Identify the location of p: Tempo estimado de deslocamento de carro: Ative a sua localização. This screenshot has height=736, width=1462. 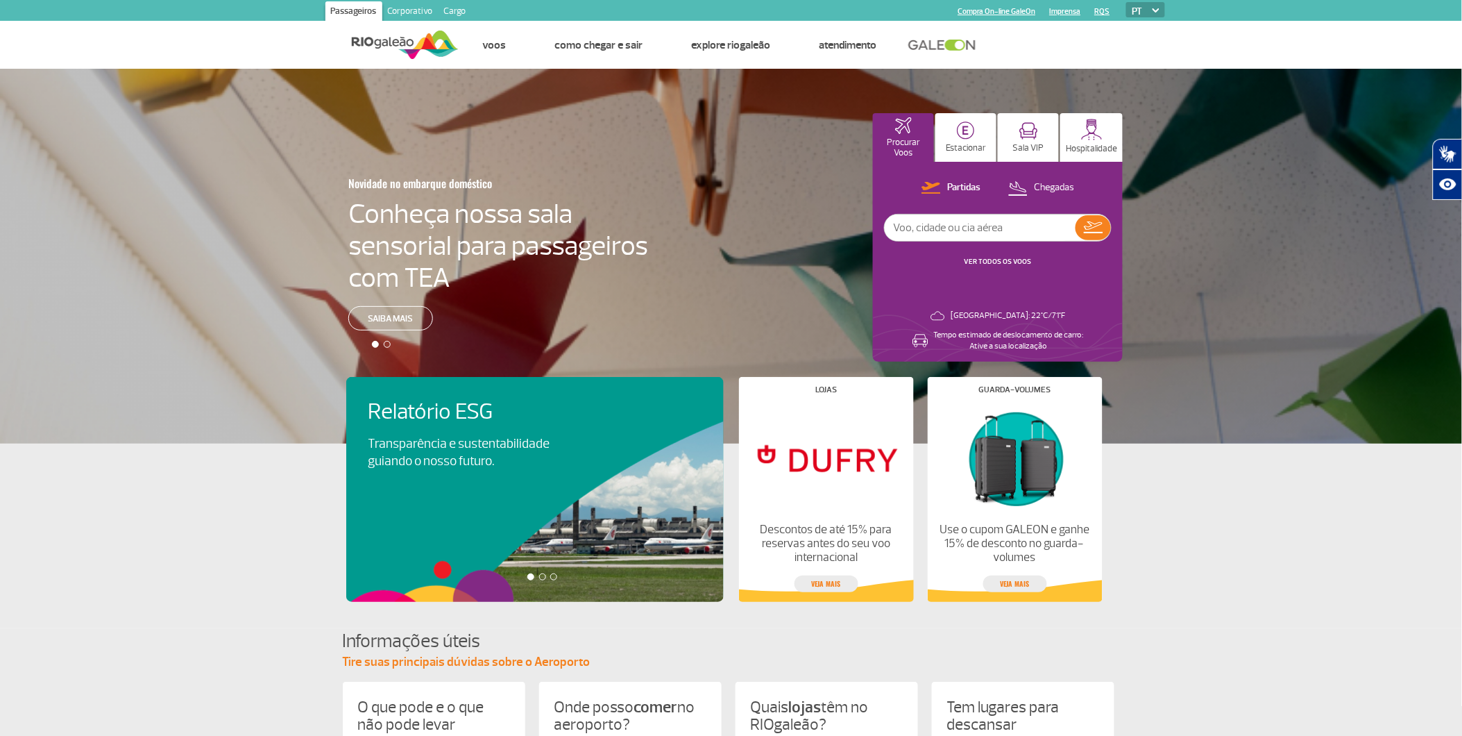
(1009, 341).